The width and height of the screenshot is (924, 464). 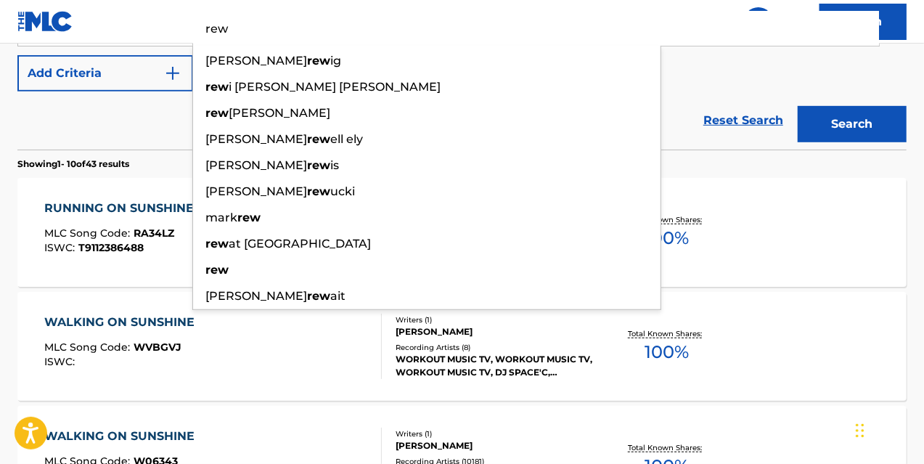 What do you see at coordinates (494, 366) in the screenshot?
I see `div: WORKOUT MUSIC TV, WORKOUT MUSIC TV, WORKOUT MUSIC TV, DJ SPACE'C, WORKOUT MUSIC TV` at bounding box center [494, 366].